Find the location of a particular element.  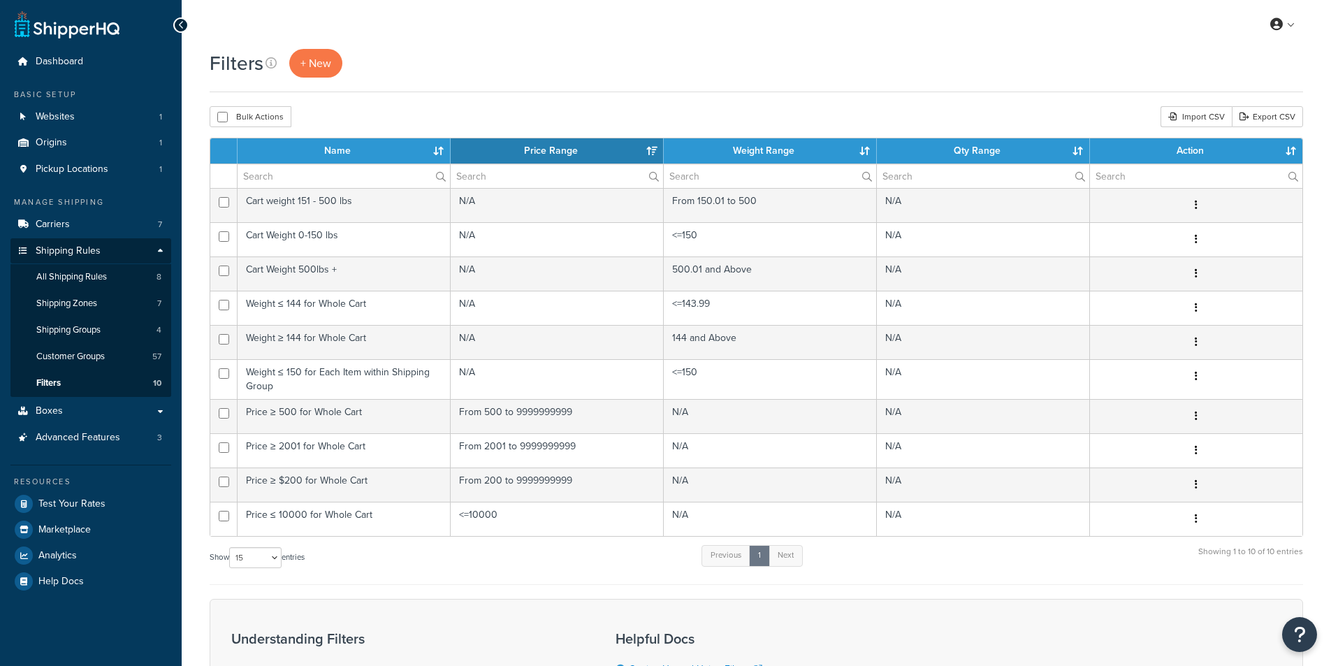

th: Price Range: activate to sort column ascending is located at coordinates (557, 151).